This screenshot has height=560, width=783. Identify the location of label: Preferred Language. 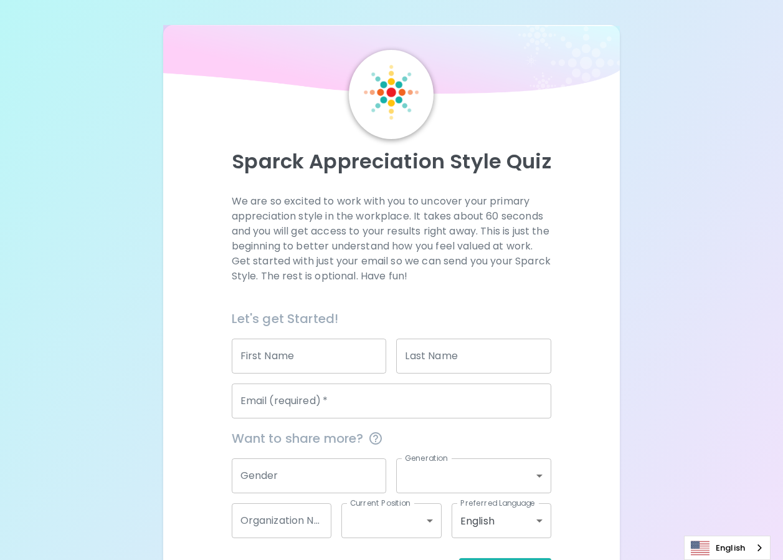
(498, 502).